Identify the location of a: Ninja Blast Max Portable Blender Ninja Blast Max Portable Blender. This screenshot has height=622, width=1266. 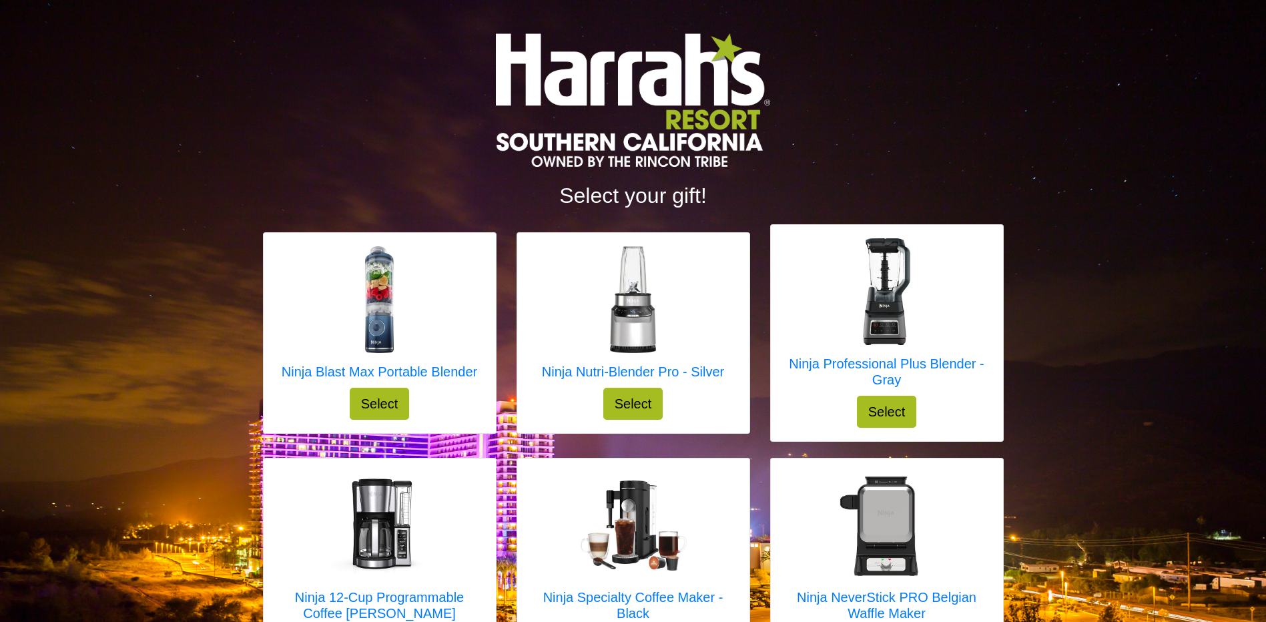
(379, 317).